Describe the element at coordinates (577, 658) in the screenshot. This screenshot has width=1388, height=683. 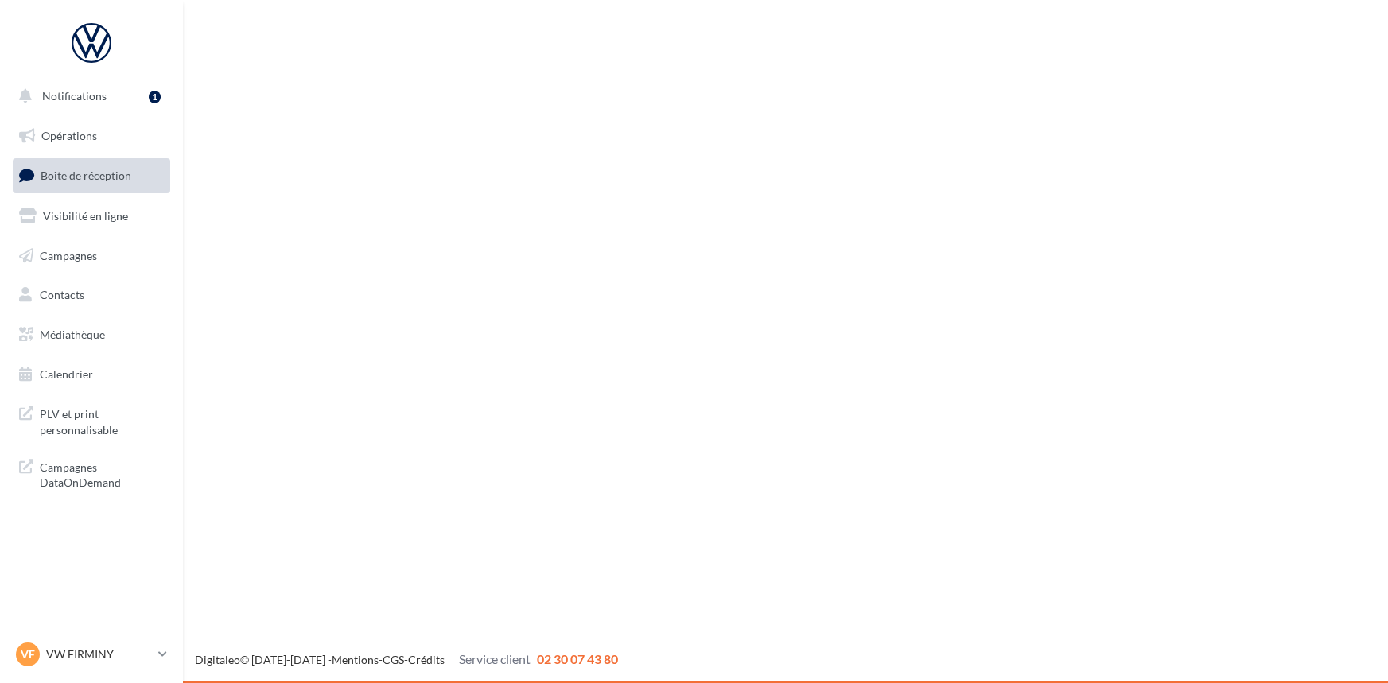
I see `span: 02 30 07 43 80` at that location.